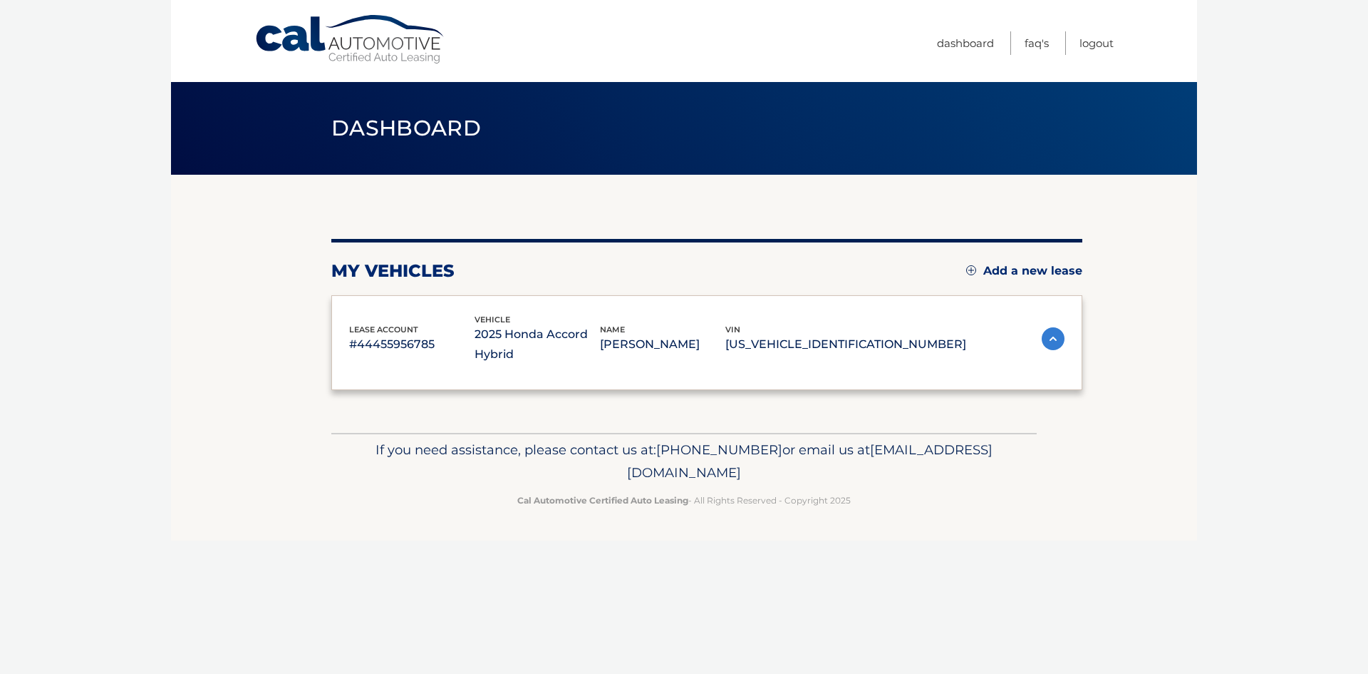 This screenshot has height=674, width=1368. I want to click on a: Dashboard, so click(966, 43).